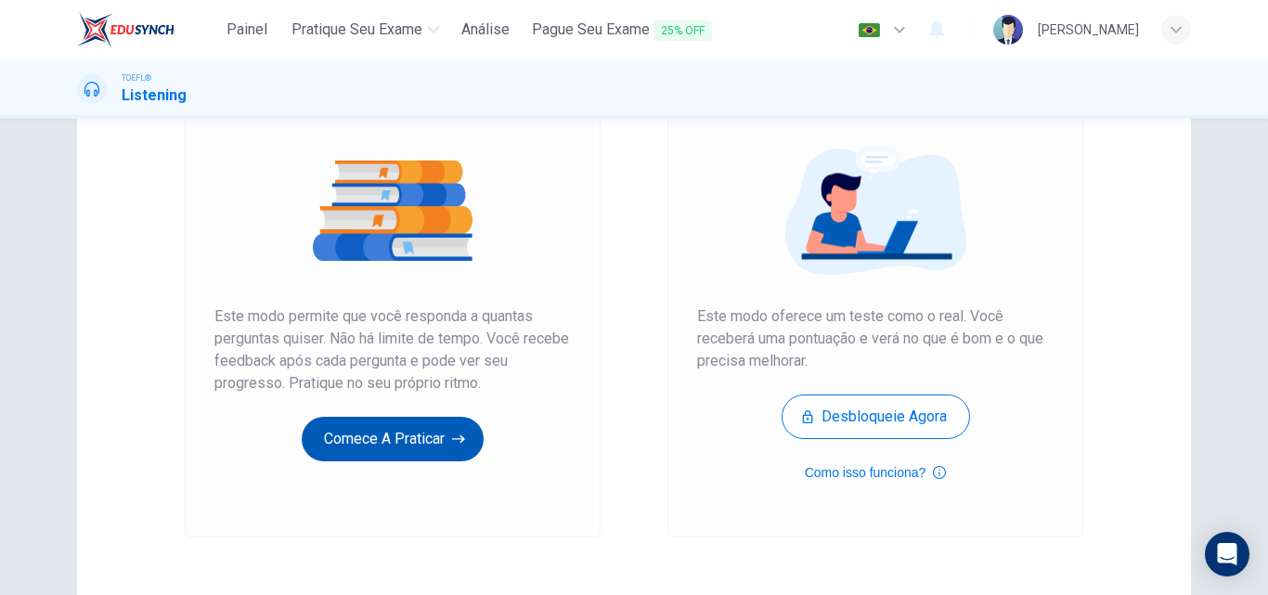 The height and width of the screenshot is (595, 1268). Describe the element at coordinates (1008, 30) in the screenshot. I see `img: Profile picture` at that location.